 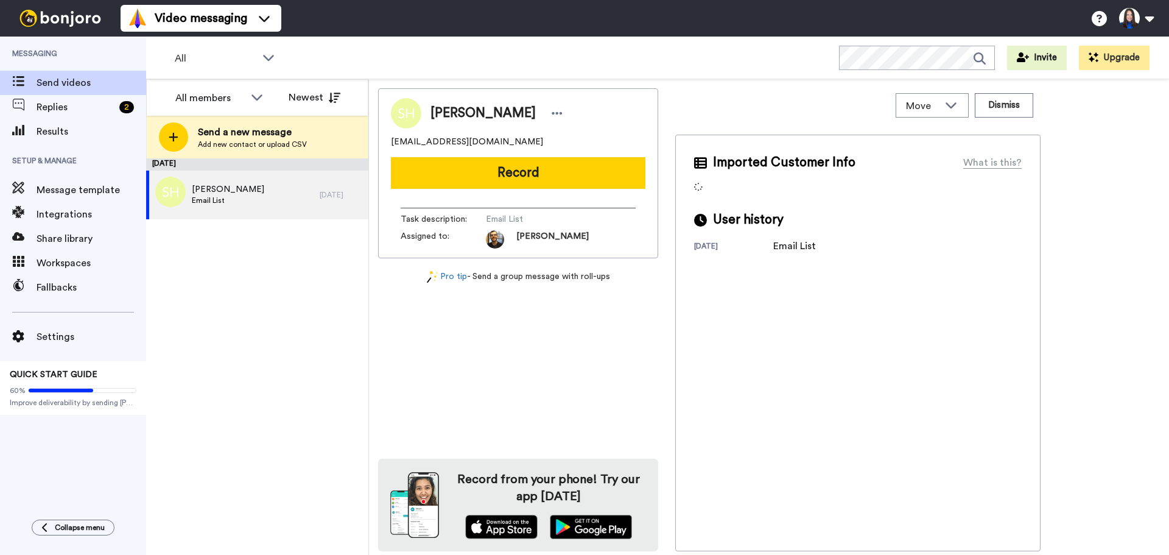 I want to click on div: 2, so click(x=127, y=107).